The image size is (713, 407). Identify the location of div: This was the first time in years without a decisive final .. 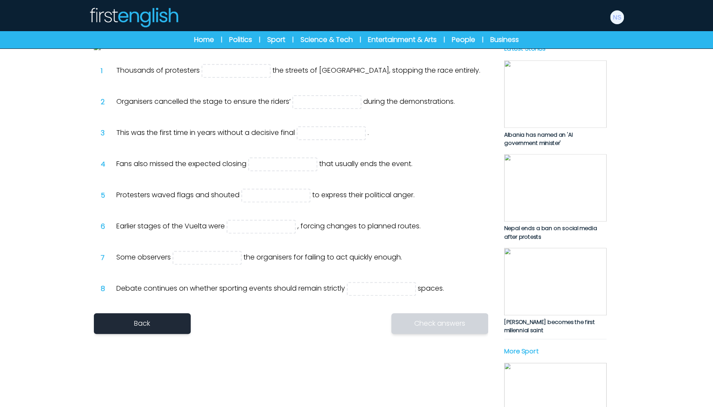
(299, 133).